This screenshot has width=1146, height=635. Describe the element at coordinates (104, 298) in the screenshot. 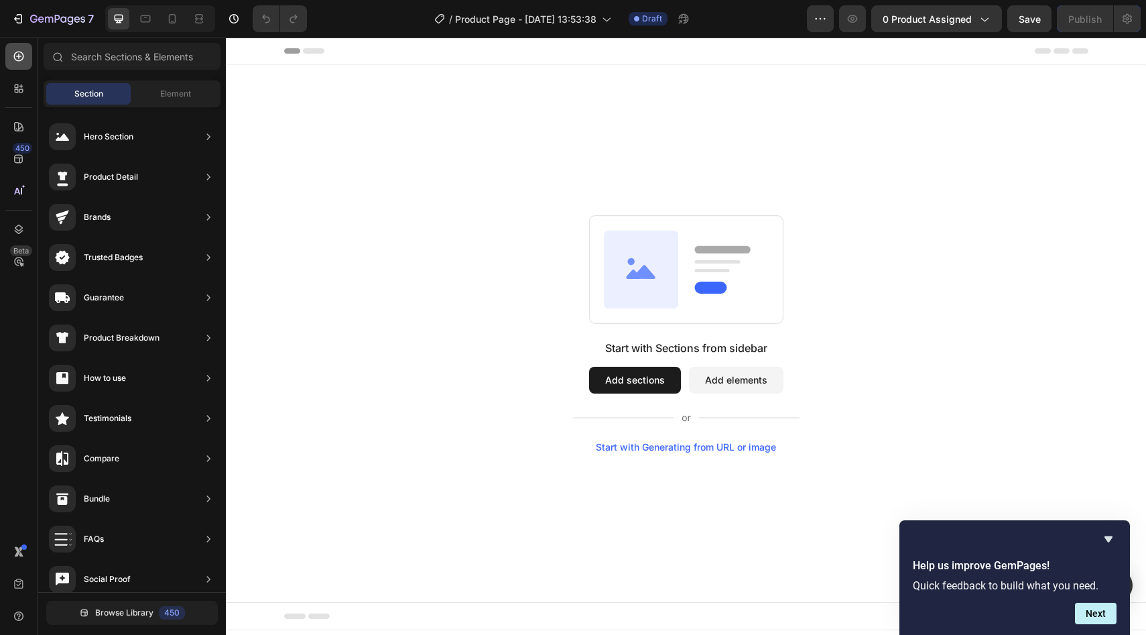

I see `div: Guarantee` at that location.